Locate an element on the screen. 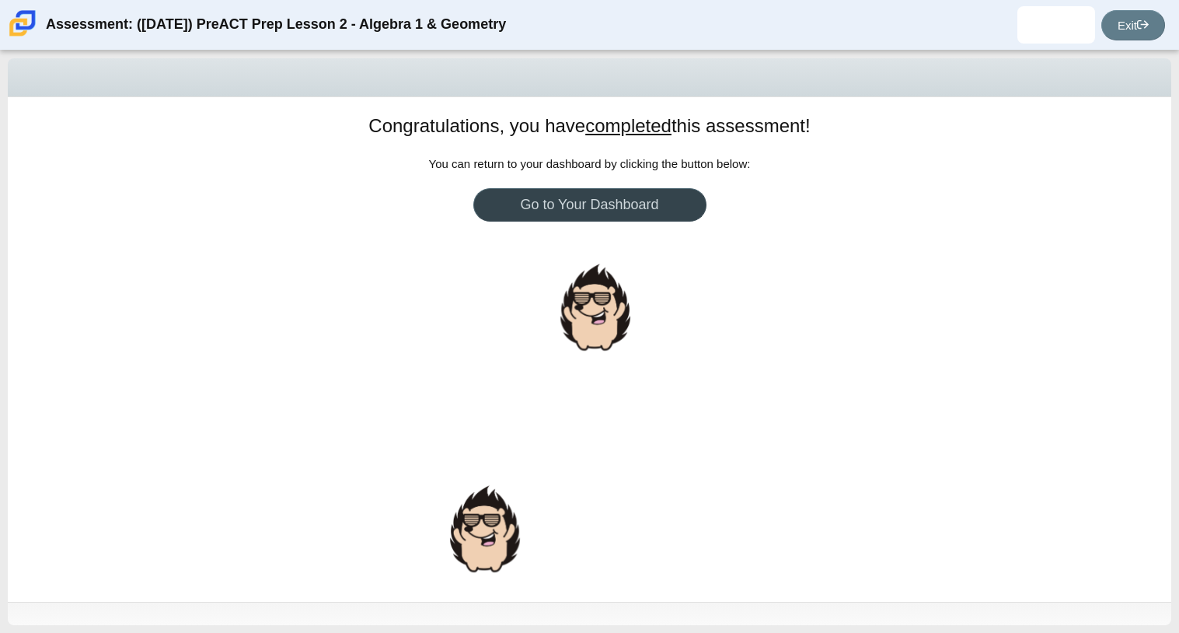 The height and width of the screenshot is (633, 1179). span: You can return to your dashboard by clicking the button below: is located at coordinates (590, 163).